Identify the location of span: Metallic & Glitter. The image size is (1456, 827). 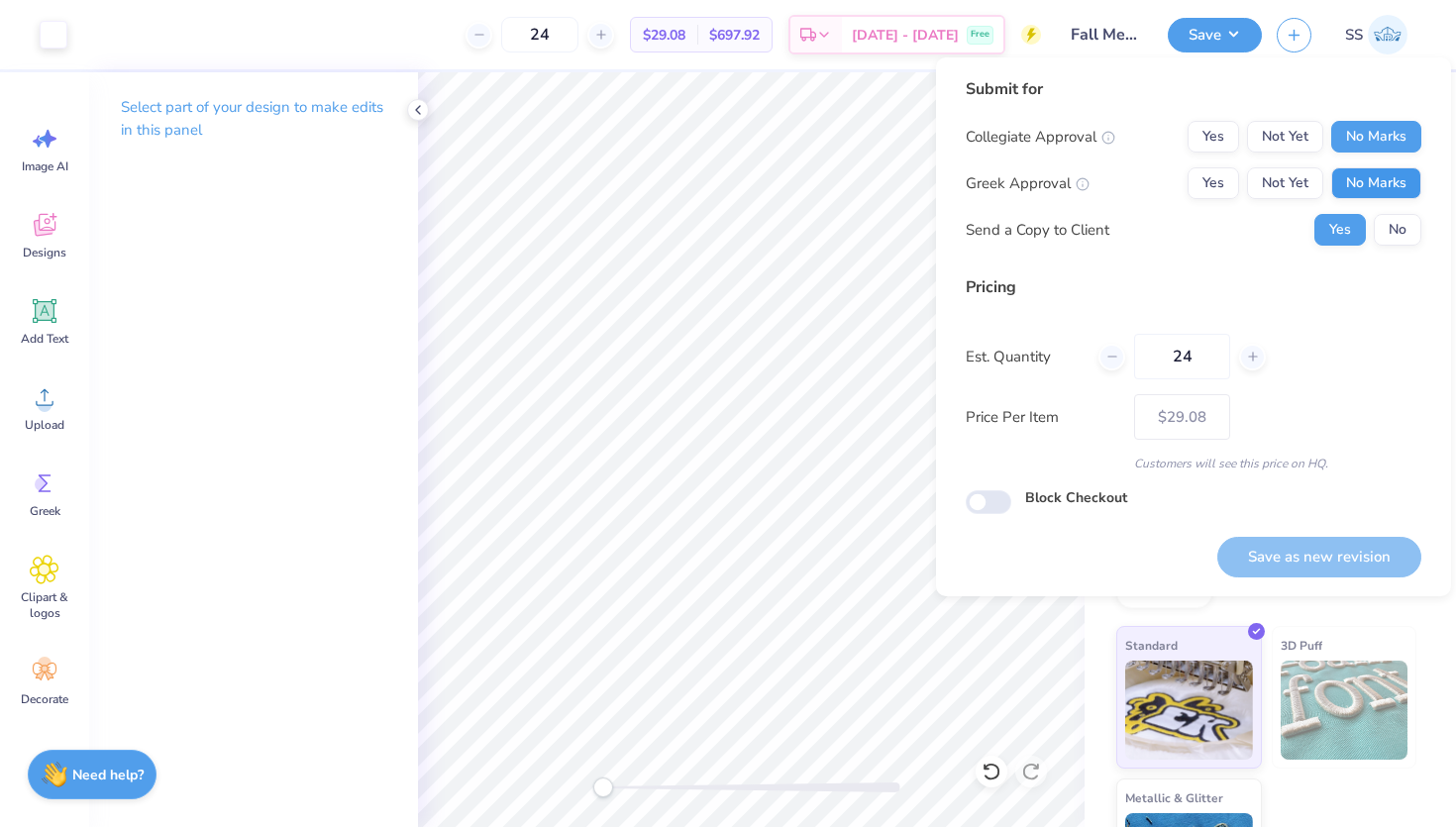
(1174, 797).